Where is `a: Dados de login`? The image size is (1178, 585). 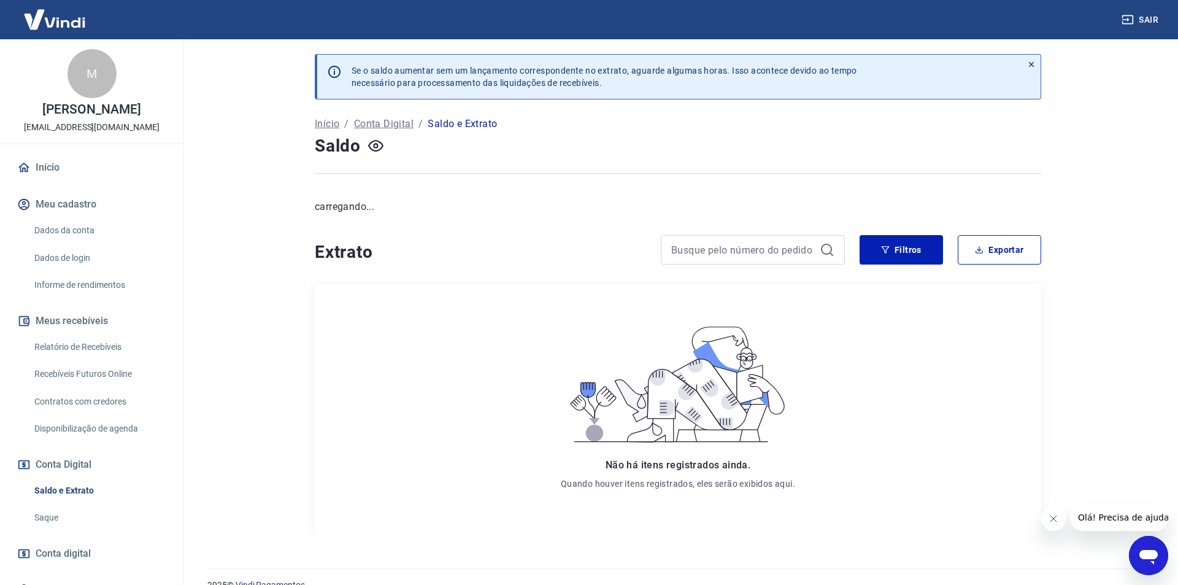
a: Dados de login is located at coordinates (99, 258).